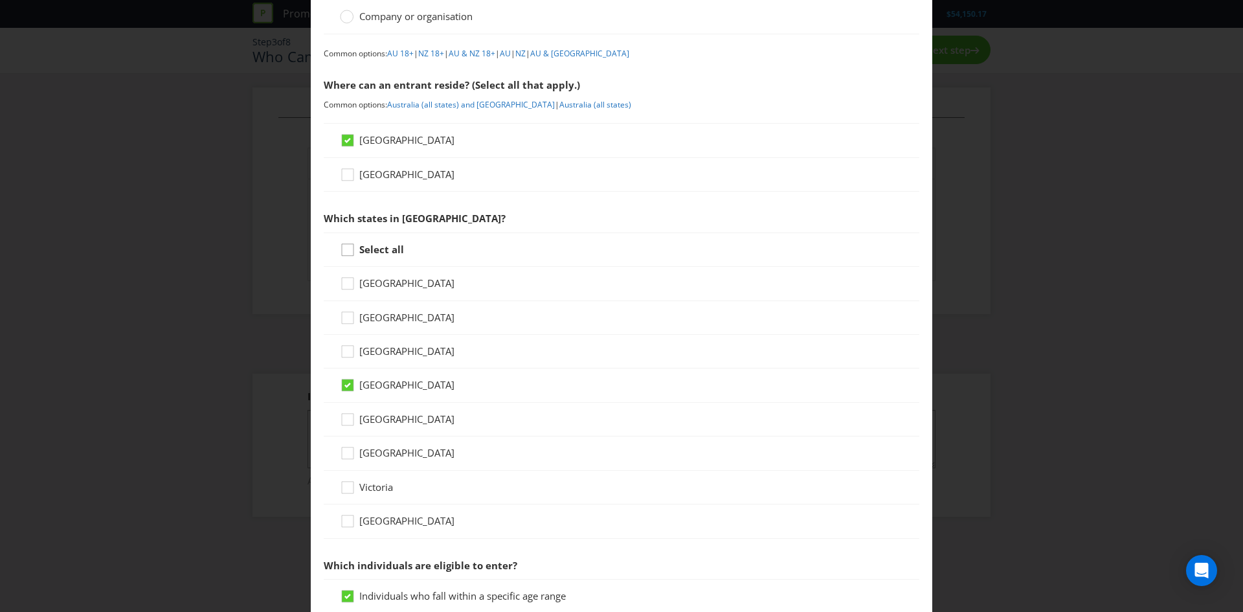 The image size is (1243, 612). Describe the element at coordinates (431, 53) in the screenshot. I see `a: NZ 18+` at that location.